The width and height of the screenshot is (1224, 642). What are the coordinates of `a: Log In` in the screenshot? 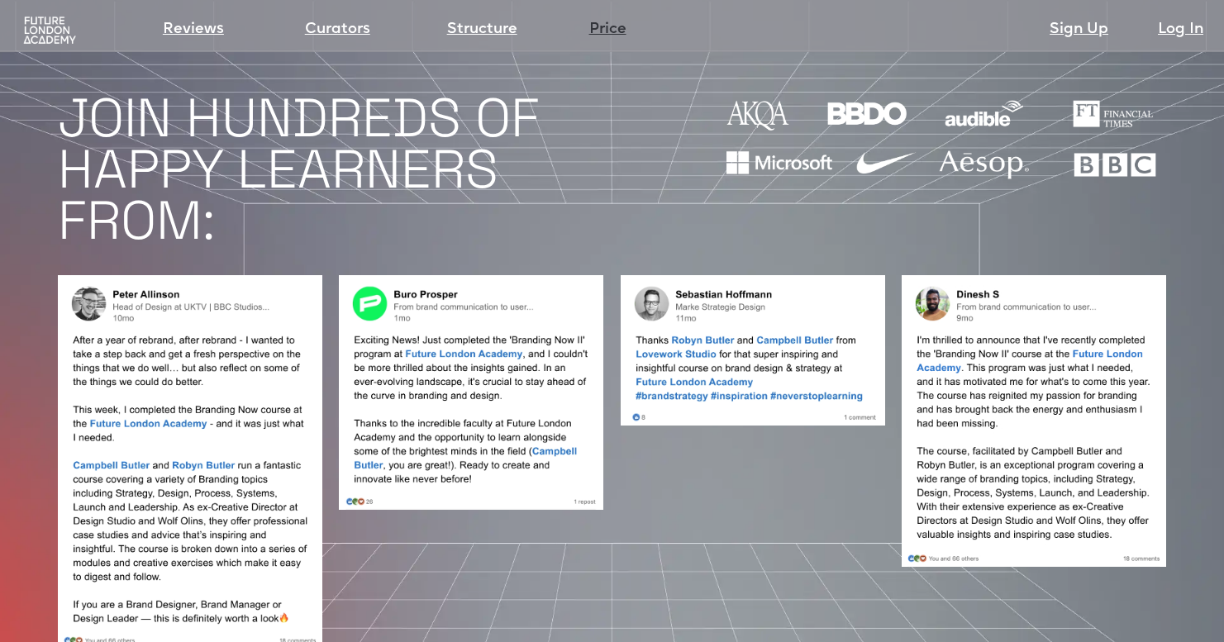 It's located at (1180, 30).